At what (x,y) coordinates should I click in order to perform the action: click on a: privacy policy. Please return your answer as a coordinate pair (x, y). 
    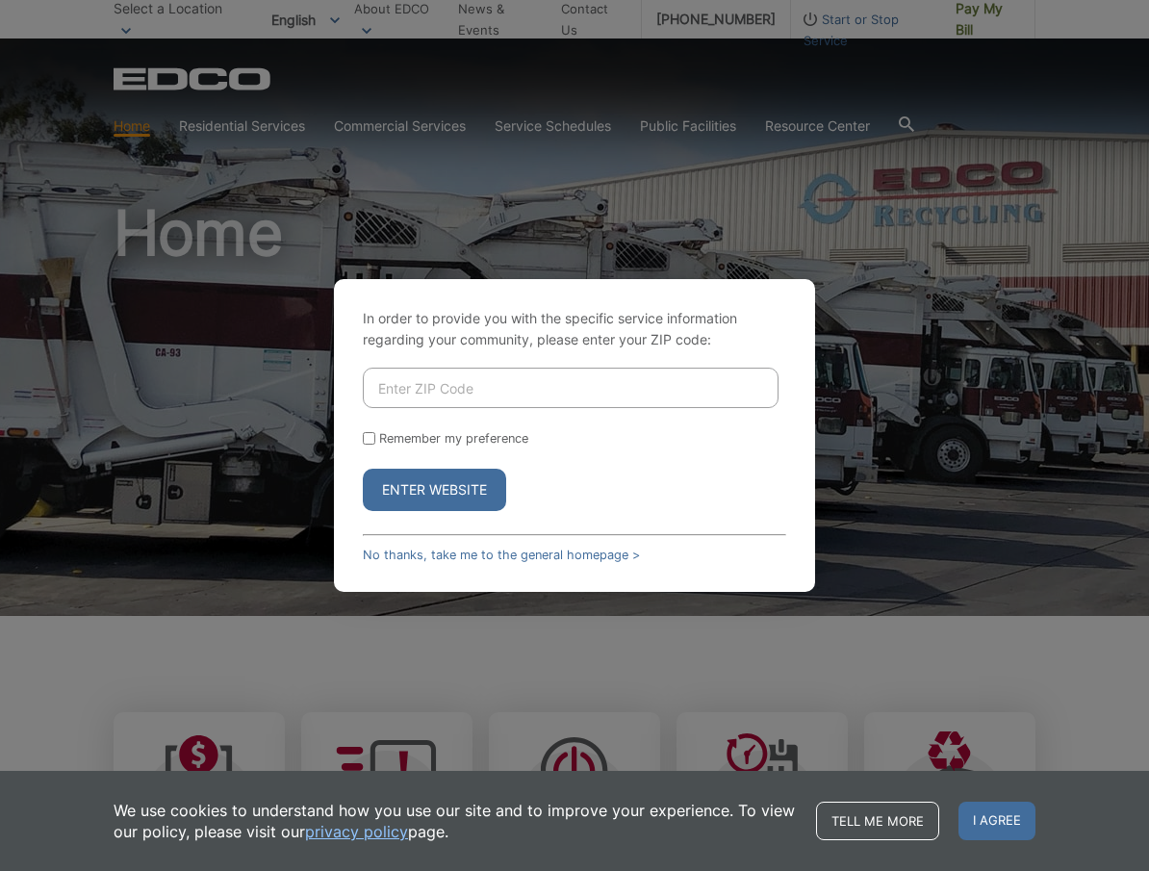
    Looking at the image, I should click on (356, 832).